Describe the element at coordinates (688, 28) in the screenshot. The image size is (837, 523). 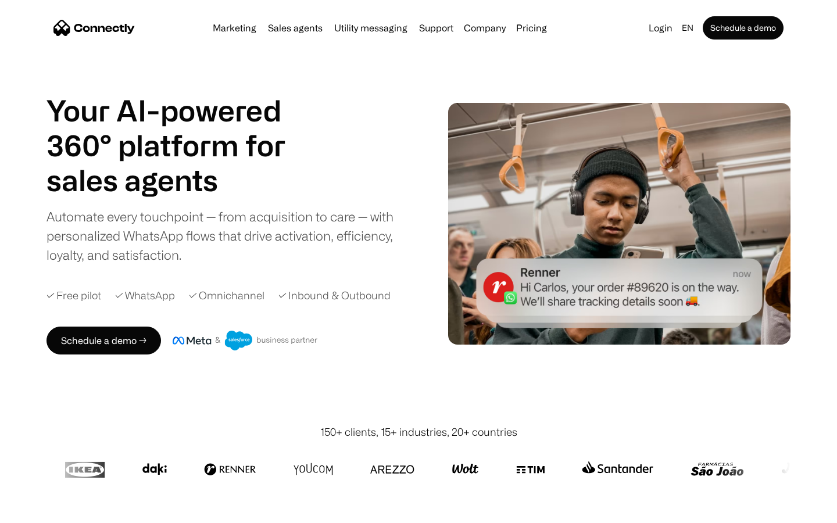
I see `div: en` at that location.